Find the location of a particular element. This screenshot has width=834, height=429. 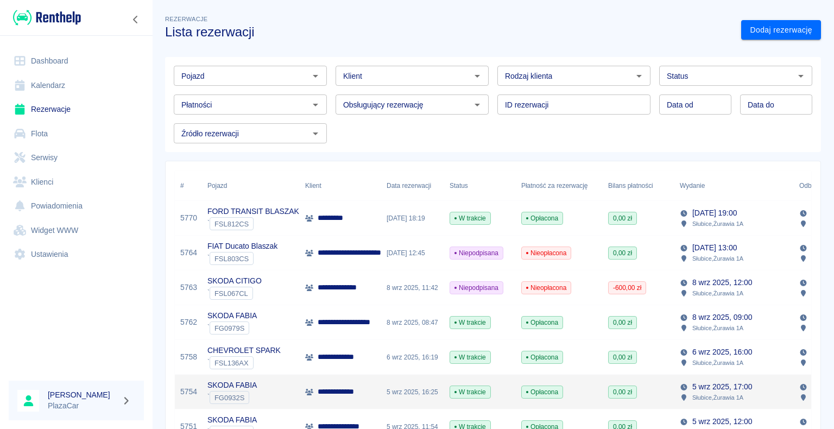

a: 5763 is located at coordinates (189, 287).